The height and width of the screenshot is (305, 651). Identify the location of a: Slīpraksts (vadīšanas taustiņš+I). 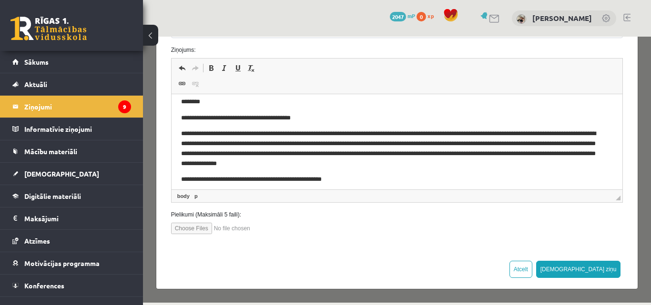
(81, 31).